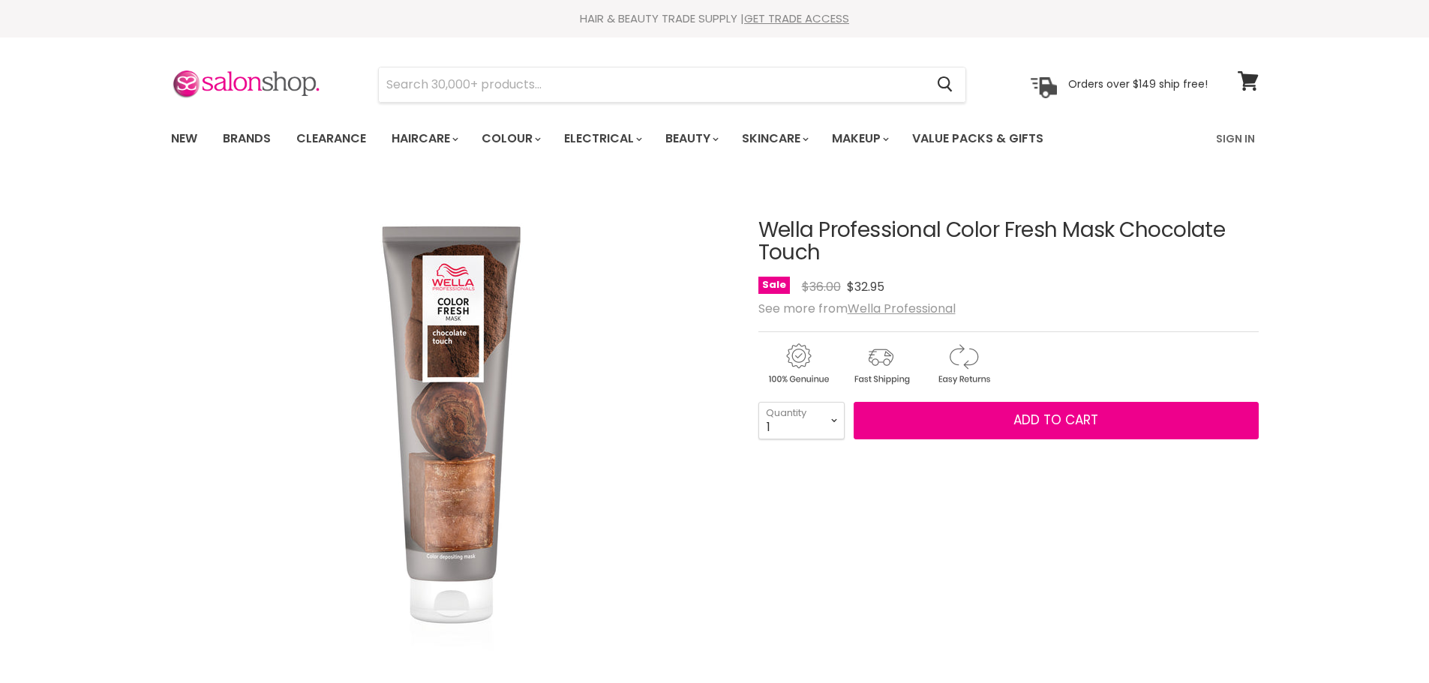  Describe the element at coordinates (774, 139) in the screenshot. I see `a: Skincare` at that location.